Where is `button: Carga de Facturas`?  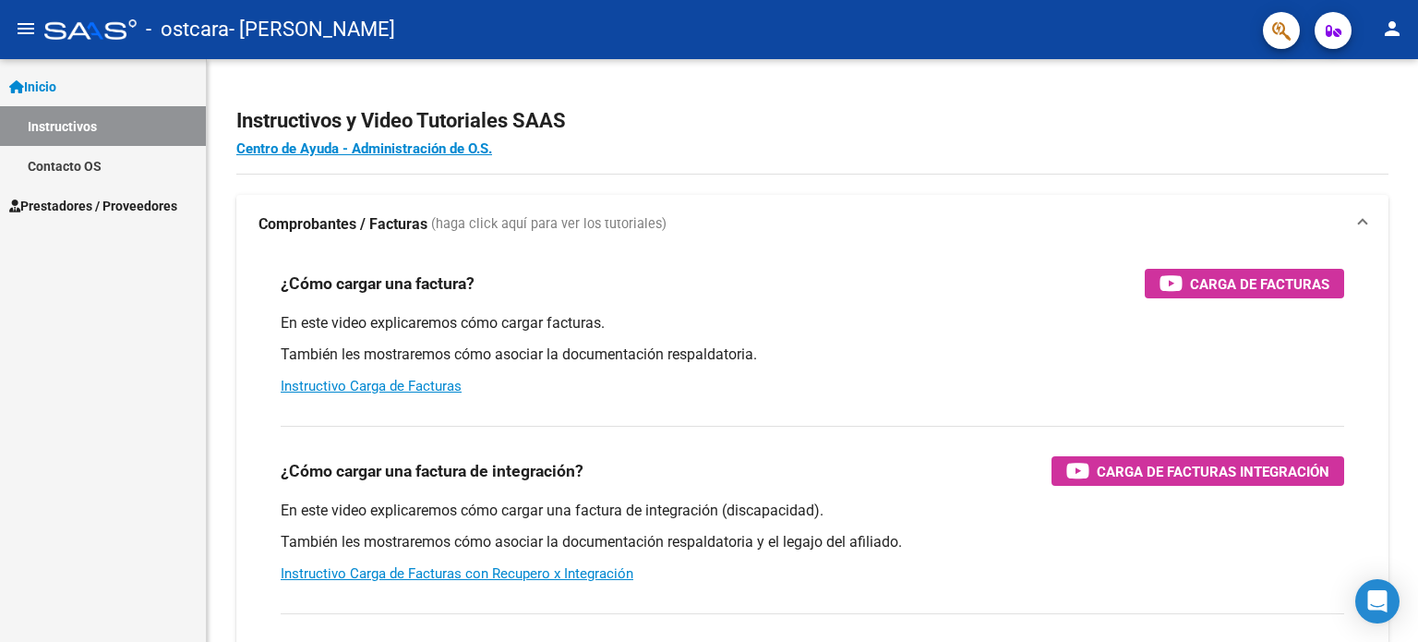
button: Carga de Facturas is located at coordinates (1245, 283).